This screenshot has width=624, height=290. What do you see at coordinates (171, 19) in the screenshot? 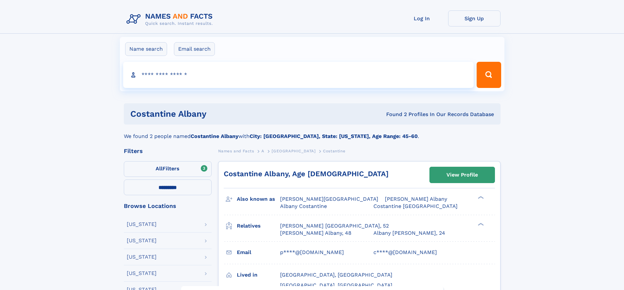
I see `img: Logo Names and Facts` at bounding box center [171, 19].